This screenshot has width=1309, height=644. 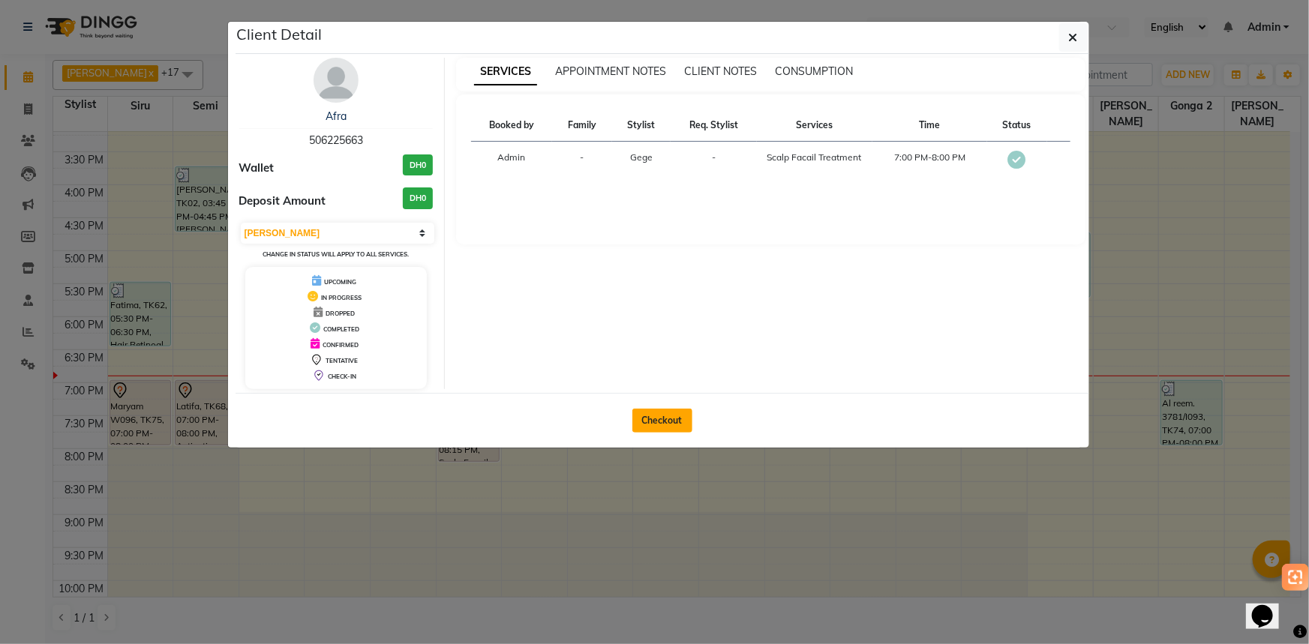 What do you see at coordinates (720, 71) in the screenshot?
I see `span: CLIENT NOTES` at bounding box center [720, 71].